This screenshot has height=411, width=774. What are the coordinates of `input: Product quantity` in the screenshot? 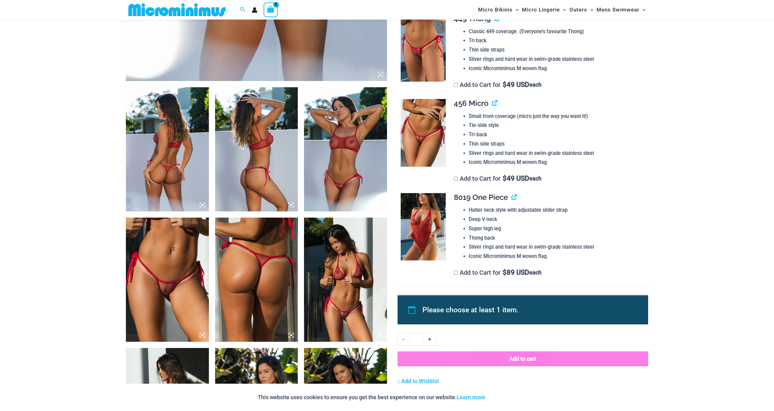 It's located at (416, 340).